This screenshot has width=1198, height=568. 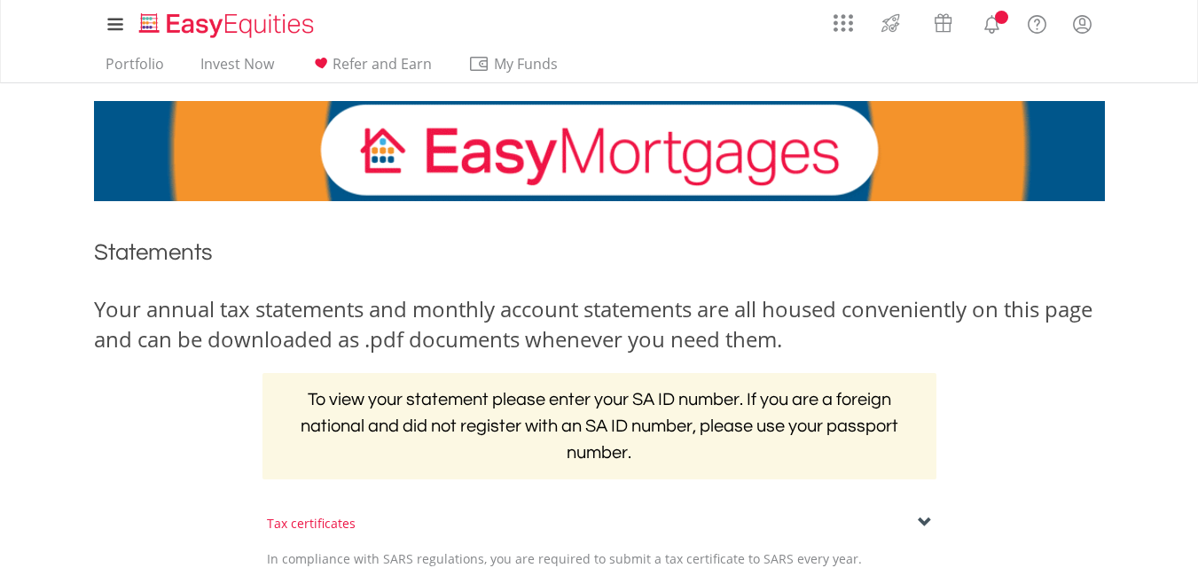 I want to click on img: thrive-v2.svg, so click(x=890, y=23).